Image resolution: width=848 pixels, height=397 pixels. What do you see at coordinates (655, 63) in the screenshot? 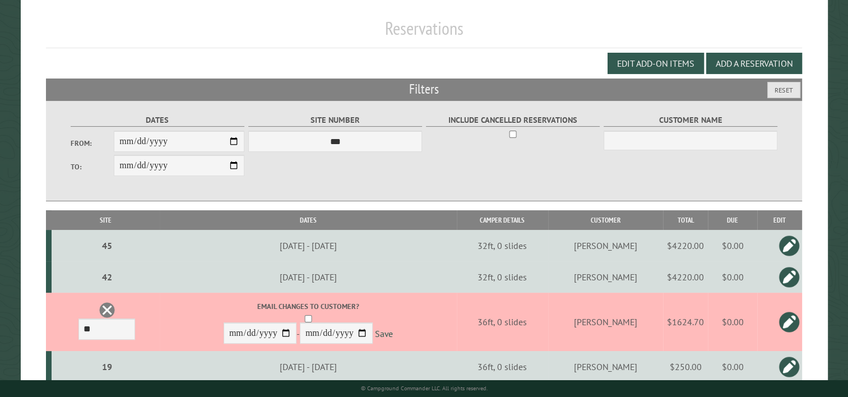
I see `button: Edit Add-on Items` at bounding box center [655, 63].